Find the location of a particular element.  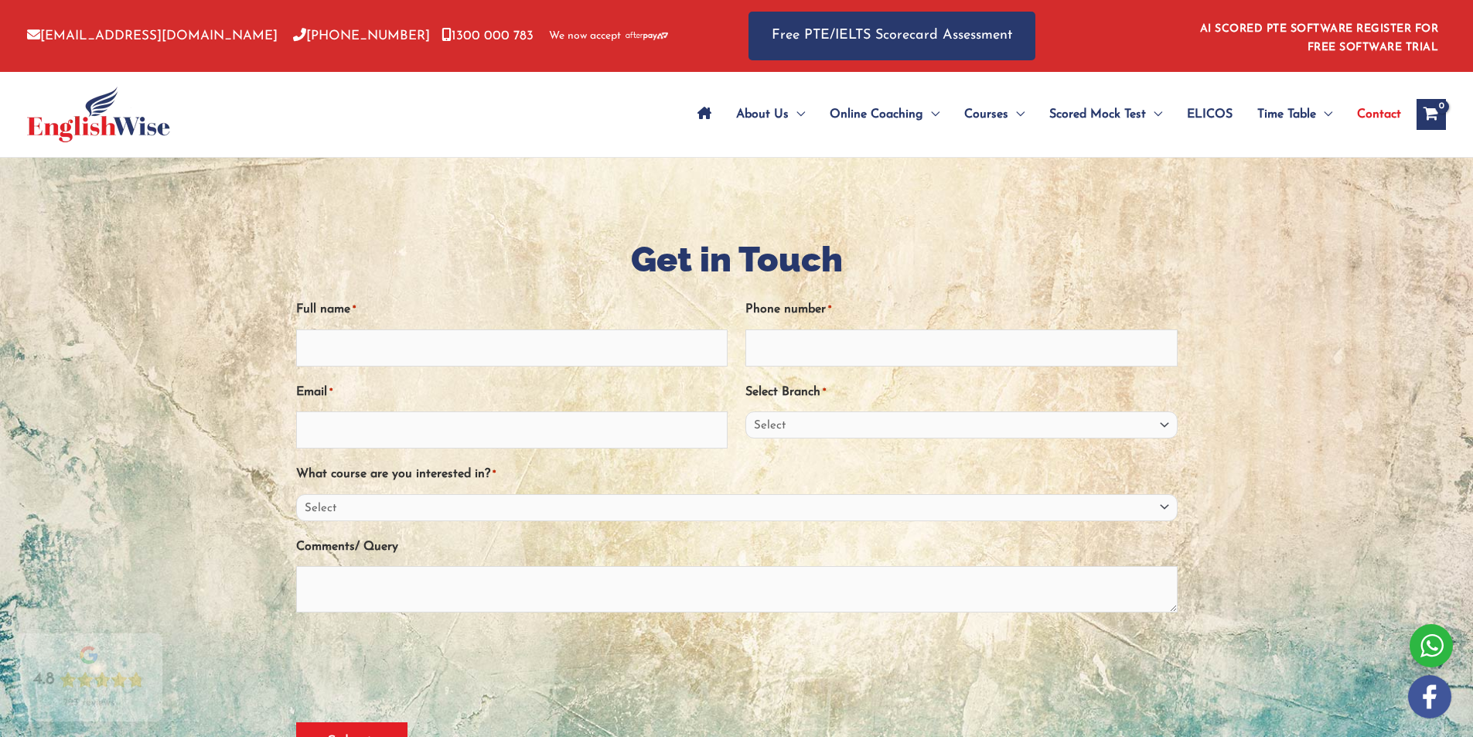

a: Online CoachingMenu Toggle is located at coordinates (884, 114).